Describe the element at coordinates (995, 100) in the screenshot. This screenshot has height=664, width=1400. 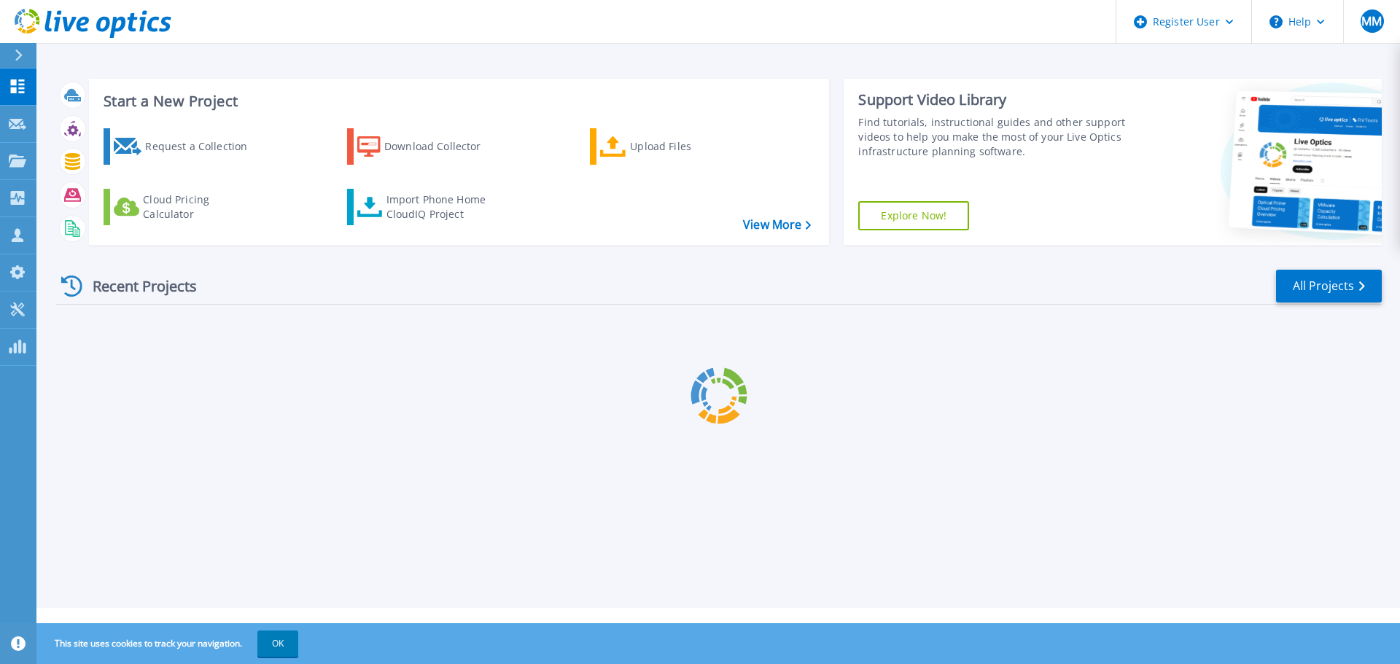
I see `div: Support Video Library` at that location.